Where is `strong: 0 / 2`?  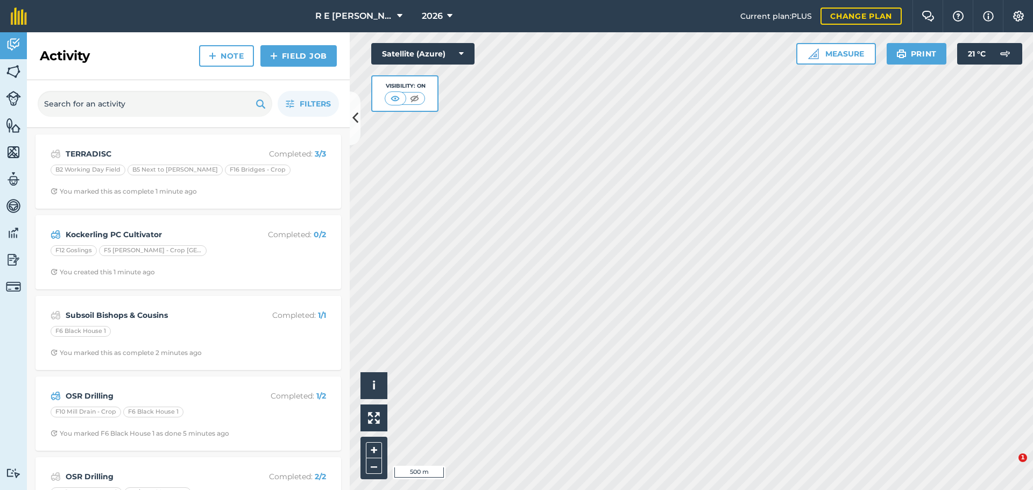 strong: 0 / 2 is located at coordinates (320, 235).